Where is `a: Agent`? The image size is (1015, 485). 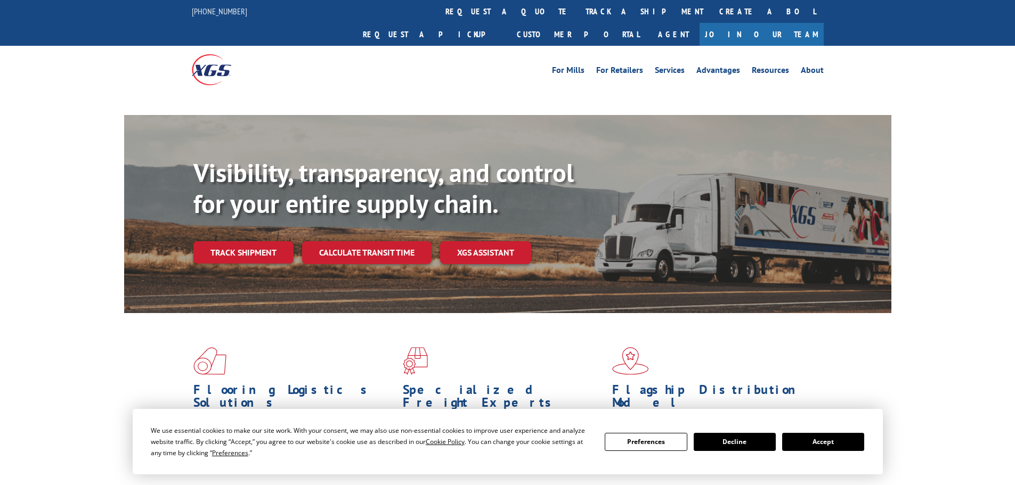
a: Agent is located at coordinates (673, 34).